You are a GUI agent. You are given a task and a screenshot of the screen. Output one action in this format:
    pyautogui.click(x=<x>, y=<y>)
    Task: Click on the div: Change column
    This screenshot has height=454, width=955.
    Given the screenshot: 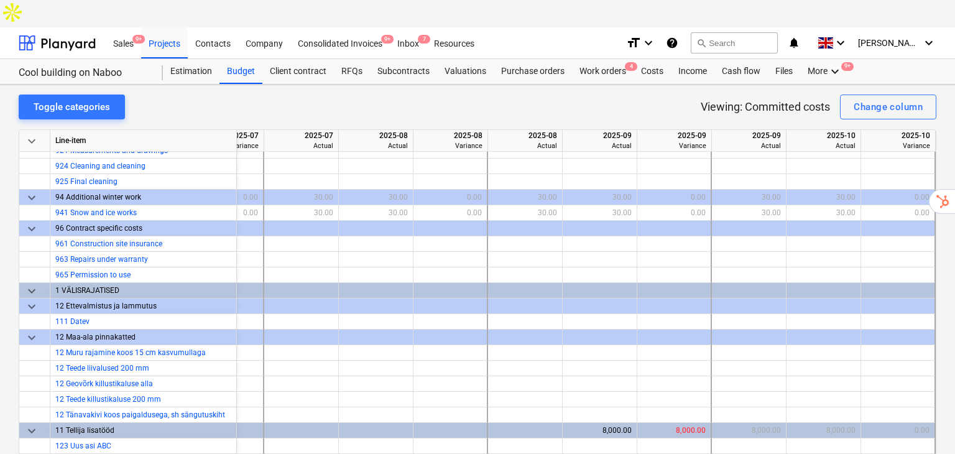 What is the action you would take?
    pyautogui.click(x=888, y=107)
    